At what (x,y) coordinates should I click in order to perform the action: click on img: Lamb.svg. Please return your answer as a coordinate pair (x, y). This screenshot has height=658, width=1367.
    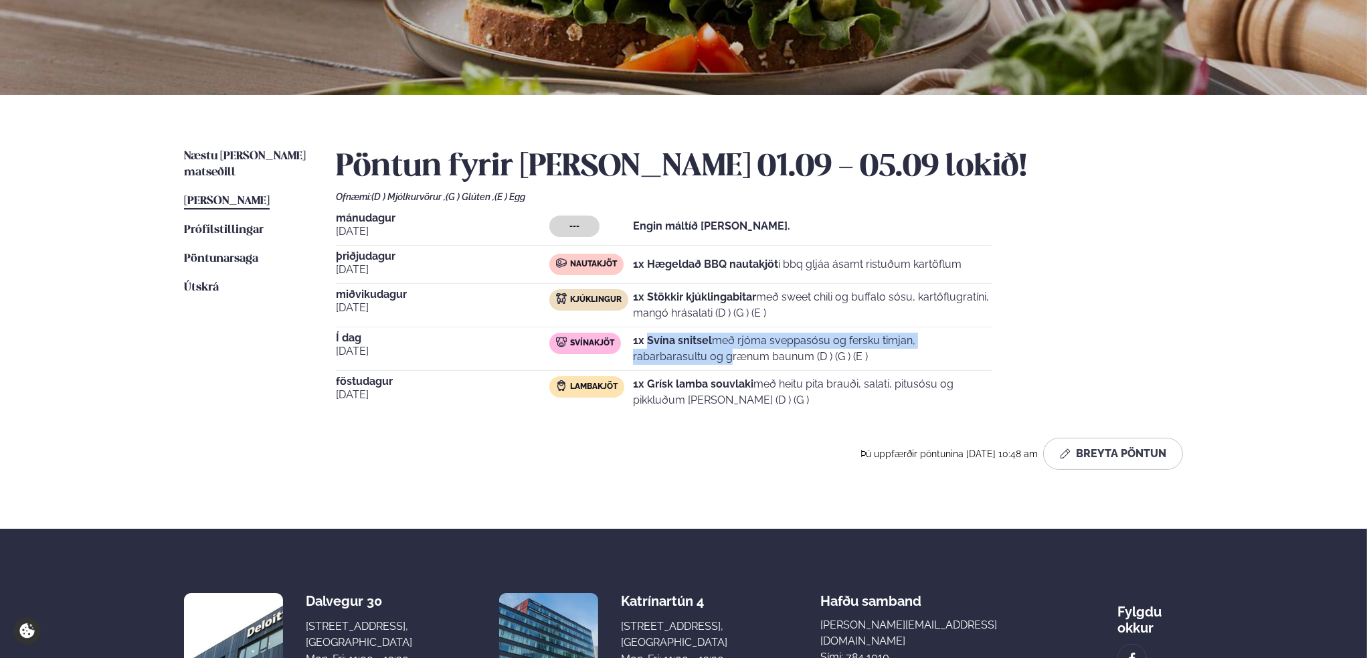
    Looking at the image, I should click on (561, 385).